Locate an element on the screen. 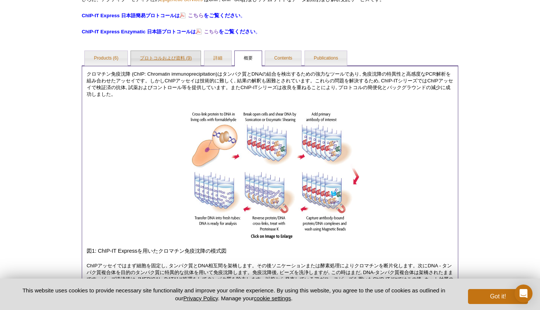 The height and width of the screenshot is (310, 540). a: Contents is located at coordinates (283, 58).